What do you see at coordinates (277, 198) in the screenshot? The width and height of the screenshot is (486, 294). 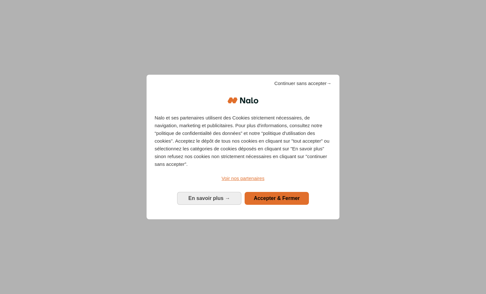 I see `span: Accepter & Fermer` at bounding box center [277, 198].